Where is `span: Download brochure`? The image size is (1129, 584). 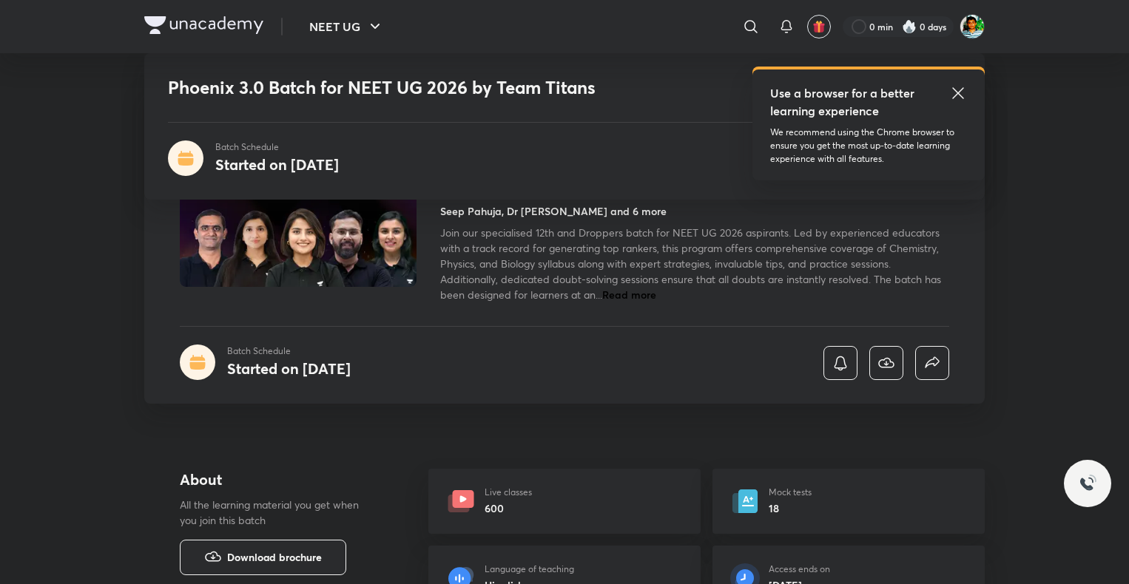 span: Download brochure is located at coordinates (274, 558).